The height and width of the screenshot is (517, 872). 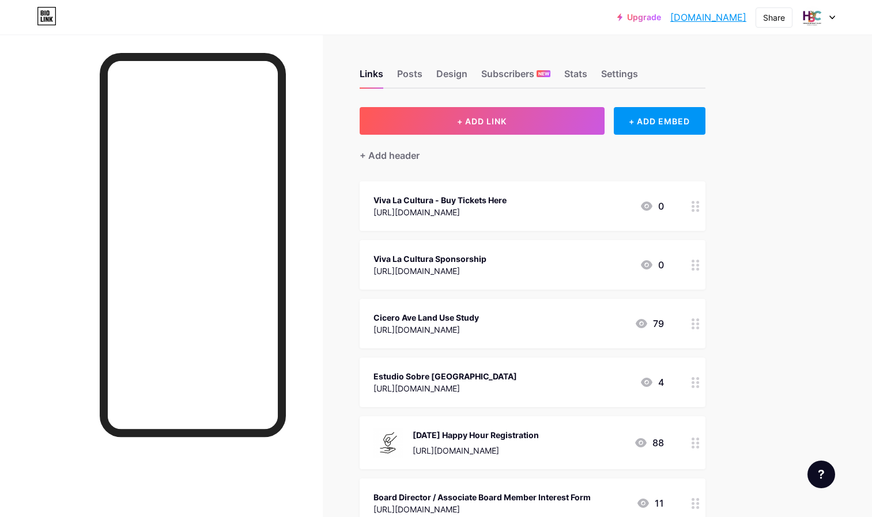 What do you see at coordinates (388, 443) in the screenshot?
I see `img: Aug 29th Happy Hour Registration` at bounding box center [388, 443].